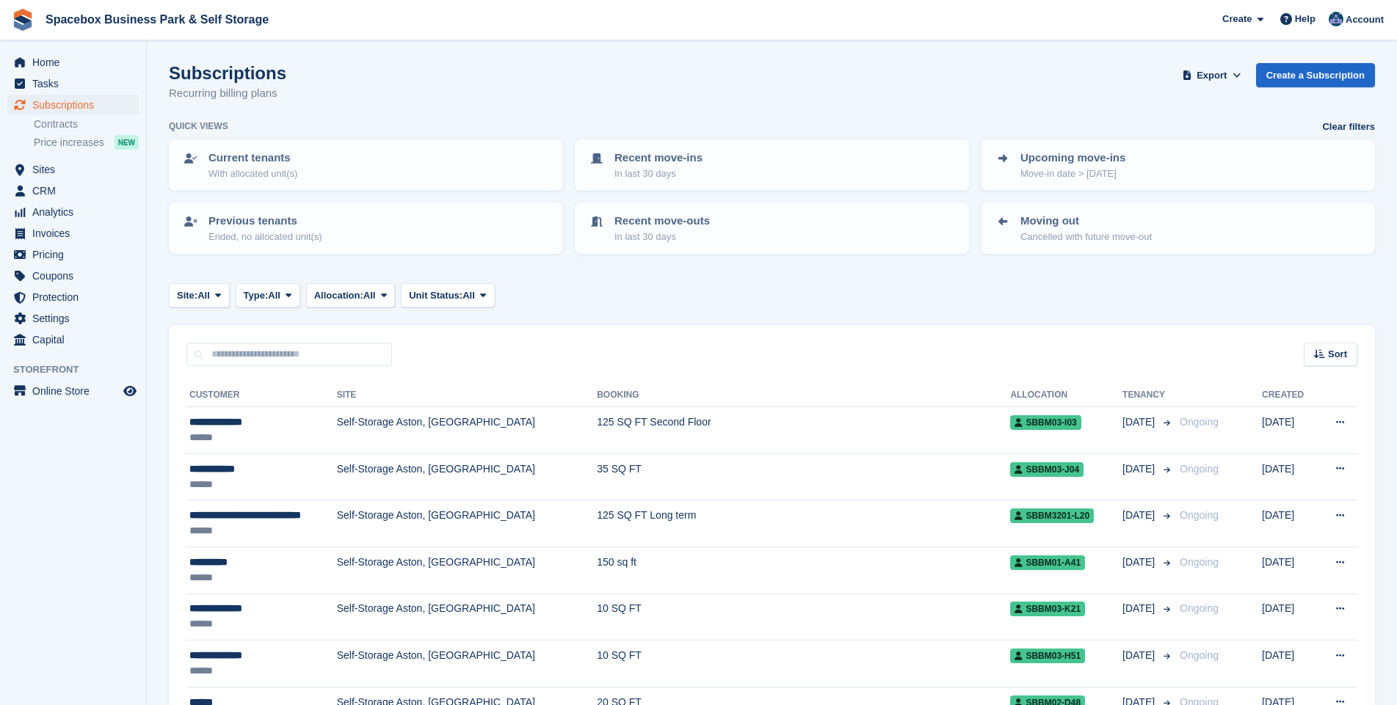 The height and width of the screenshot is (705, 1397). I want to click on td: 125 SQ FT Long term, so click(803, 524).